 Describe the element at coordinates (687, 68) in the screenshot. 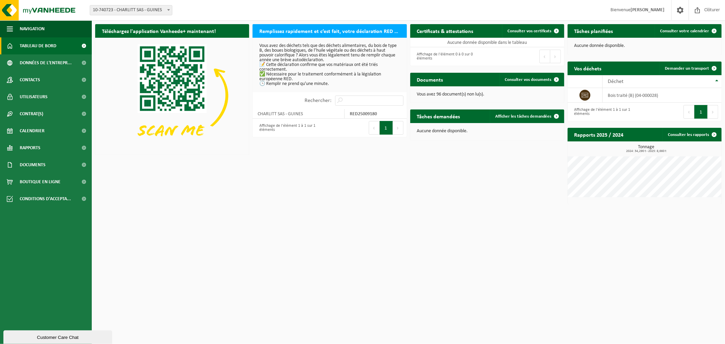

I see `span: Demander un transport` at that location.